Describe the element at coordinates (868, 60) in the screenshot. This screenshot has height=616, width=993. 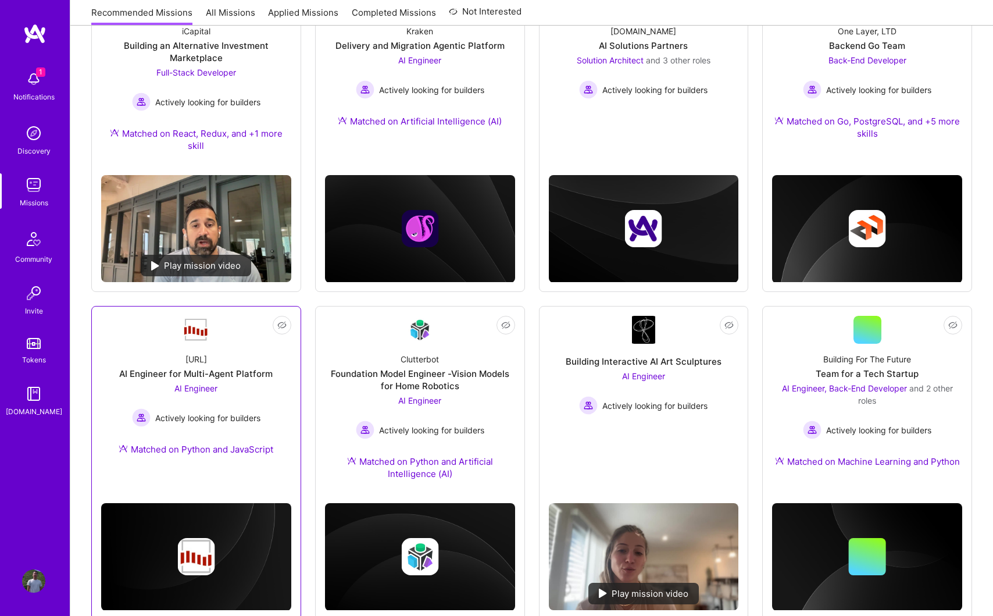
I see `span: Back-End Developer` at that location.